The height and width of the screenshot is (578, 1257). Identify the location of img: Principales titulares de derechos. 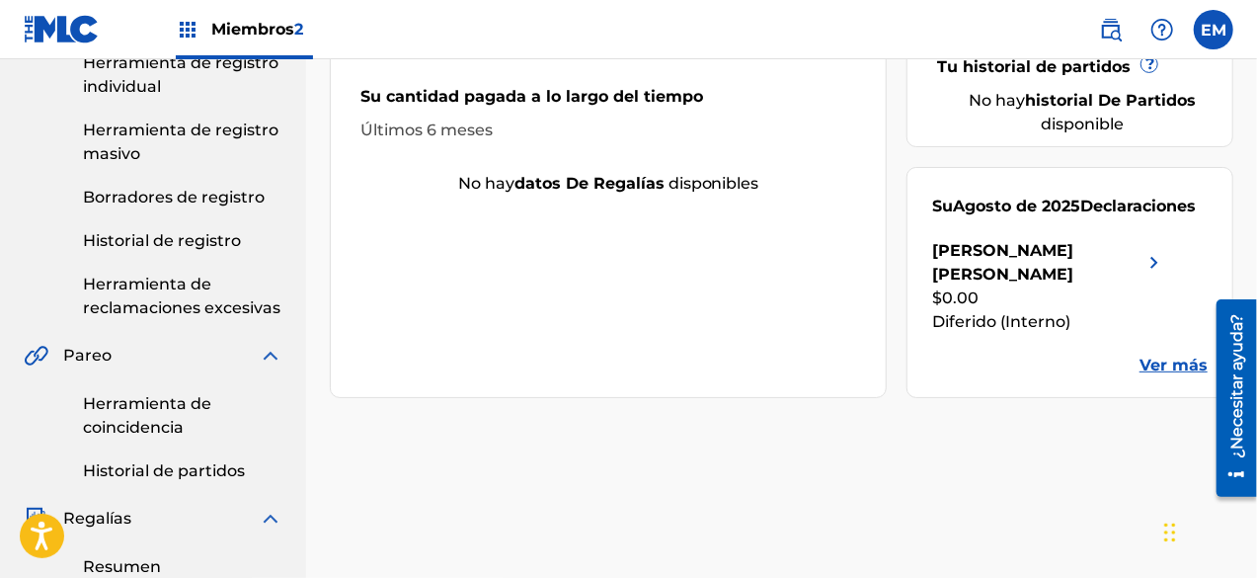
(188, 30).